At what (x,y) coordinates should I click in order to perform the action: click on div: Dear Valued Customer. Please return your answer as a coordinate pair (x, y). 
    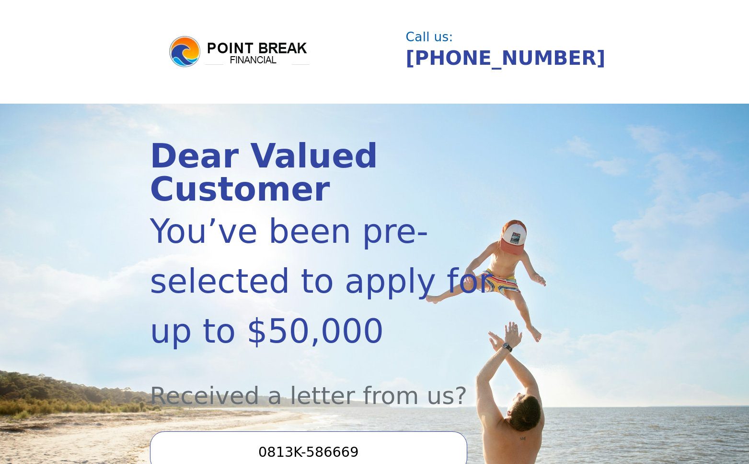
    Looking at the image, I should click on (341, 173).